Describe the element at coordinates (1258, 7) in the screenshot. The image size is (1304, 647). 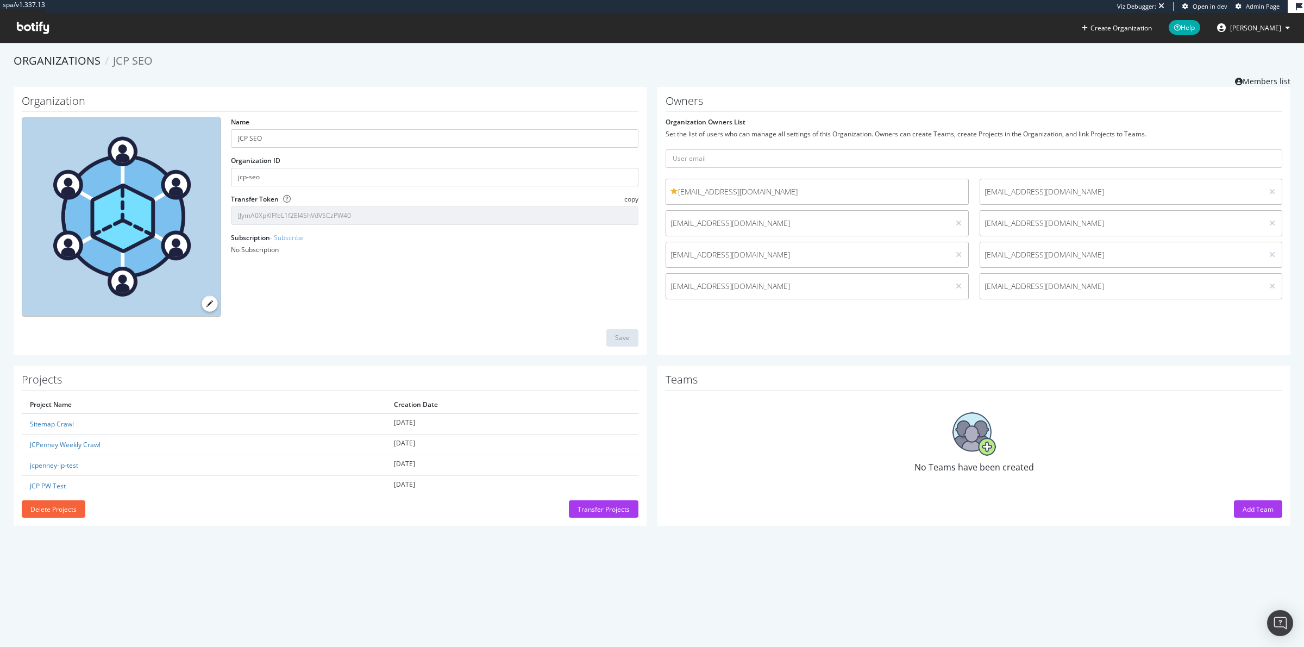
I see `a: Admin Page` at that location.